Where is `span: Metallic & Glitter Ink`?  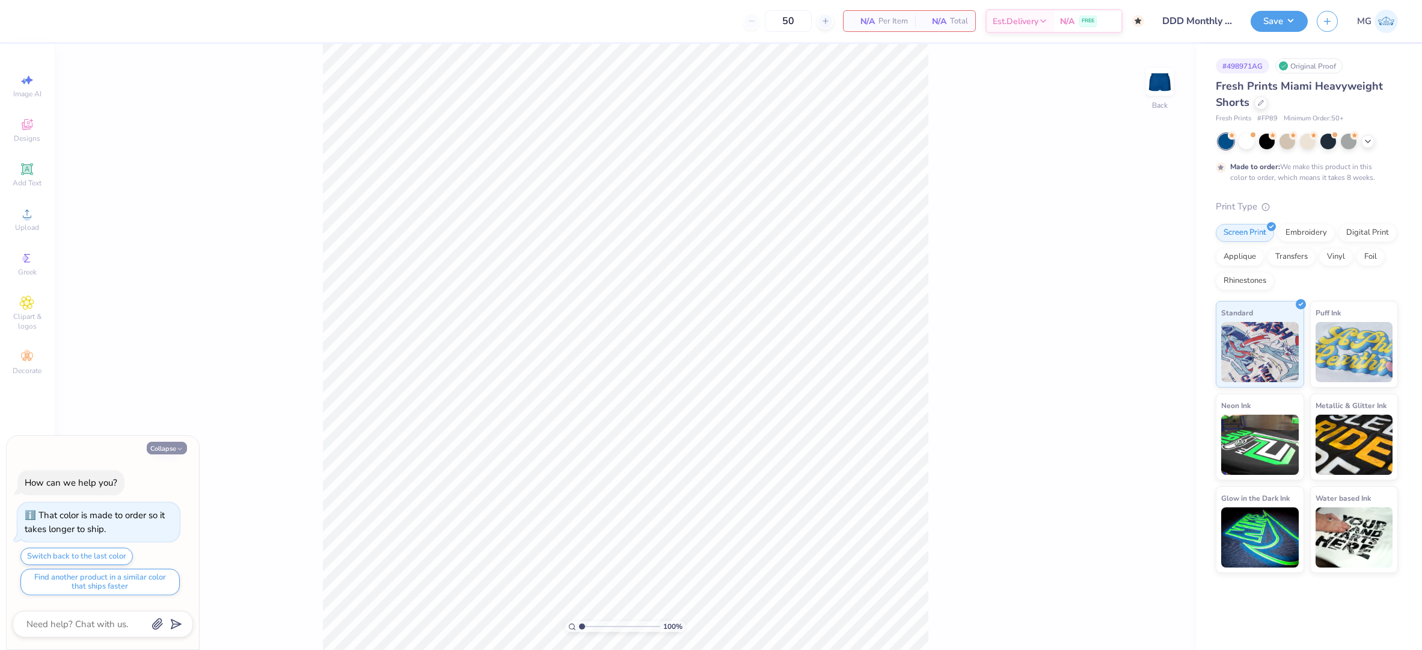 span: Metallic & Glitter Ink is located at coordinates (1352, 405).